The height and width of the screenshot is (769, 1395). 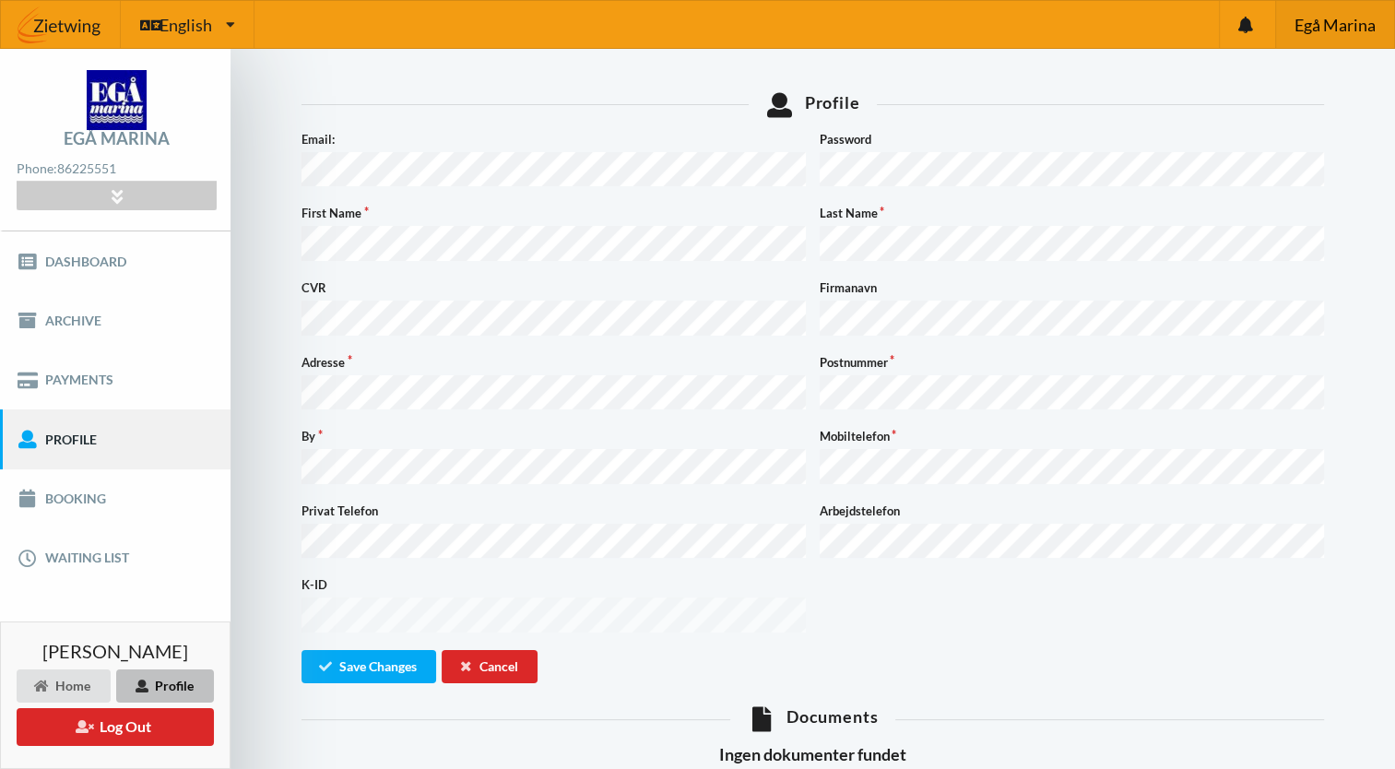 I want to click on h3: Ingen dokumenter fundet, so click(x=812, y=754).